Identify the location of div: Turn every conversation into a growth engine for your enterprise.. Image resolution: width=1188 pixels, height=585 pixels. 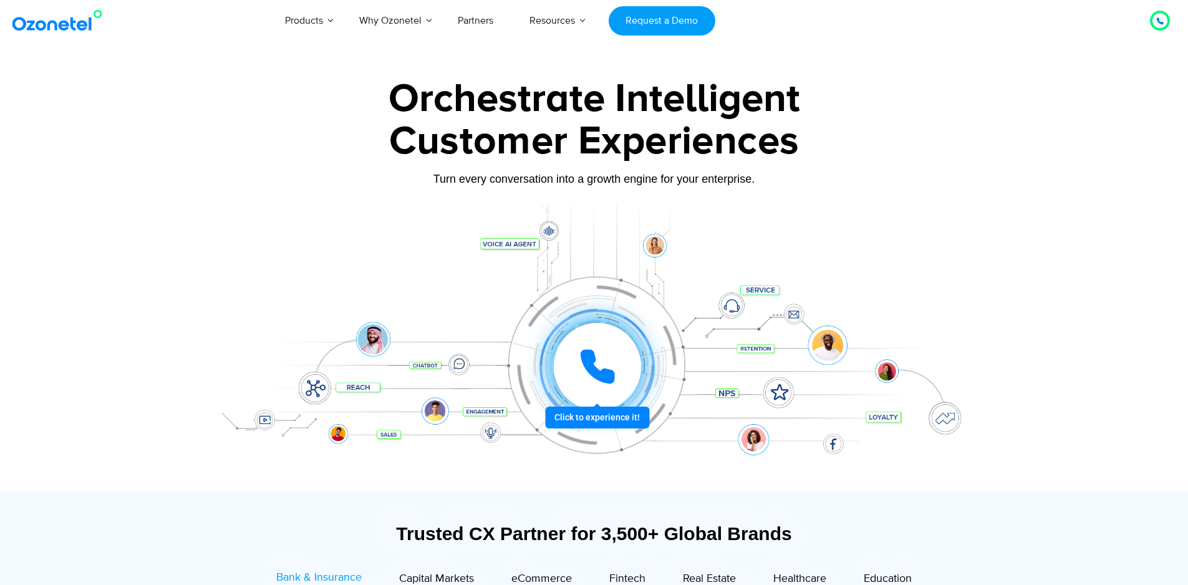
(594, 179).